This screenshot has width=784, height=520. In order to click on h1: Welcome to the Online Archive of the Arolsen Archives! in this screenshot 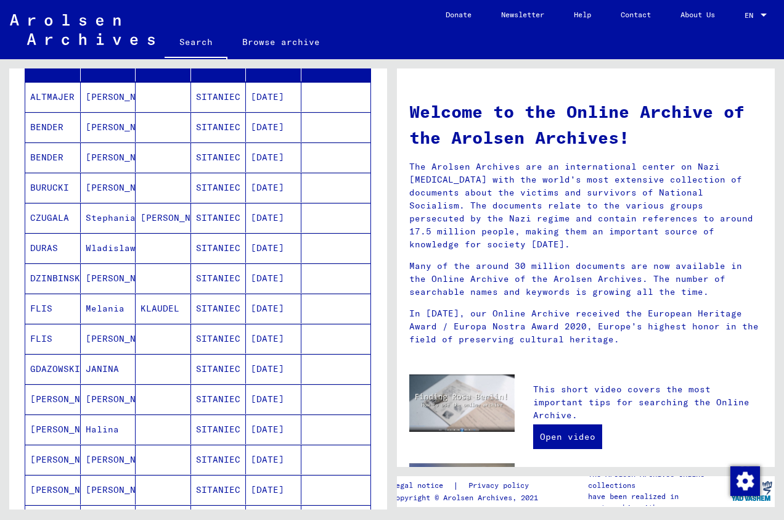, I will do `click(585, 124)`.